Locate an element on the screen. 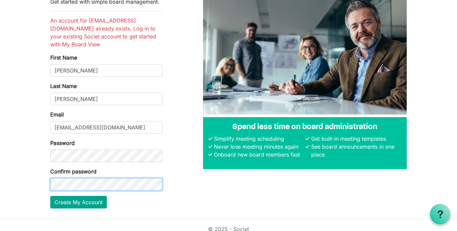 Image resolution: width=457 pixels, height=231 pixels. label: Email is located at coordinates (57, 115).